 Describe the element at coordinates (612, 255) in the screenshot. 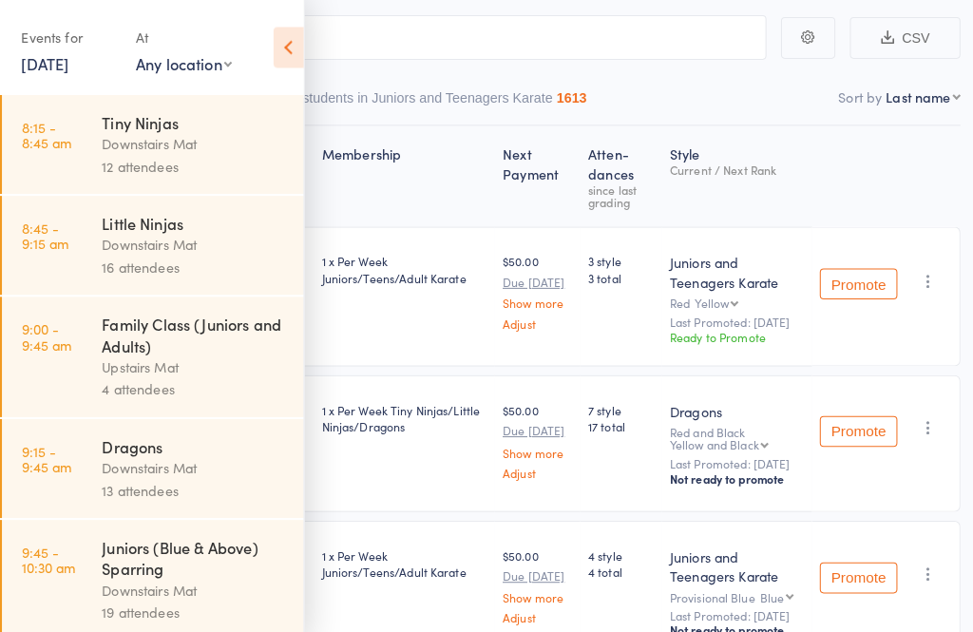

I see `span: 3 style` at that location.